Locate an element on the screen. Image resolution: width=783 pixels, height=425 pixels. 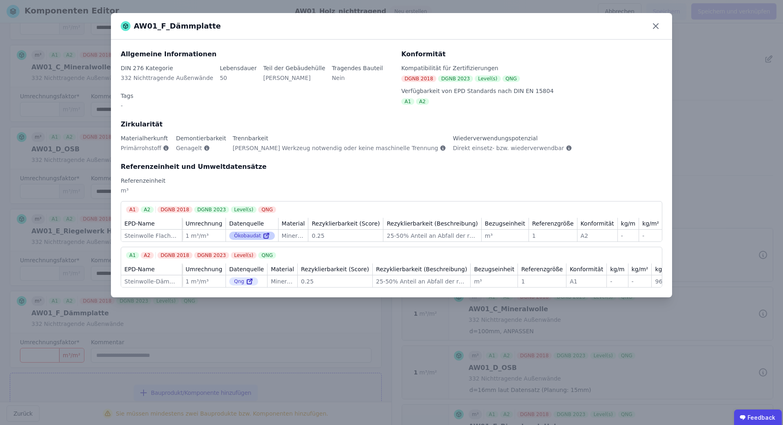
div: Nein is located at coordinates (357, 81).